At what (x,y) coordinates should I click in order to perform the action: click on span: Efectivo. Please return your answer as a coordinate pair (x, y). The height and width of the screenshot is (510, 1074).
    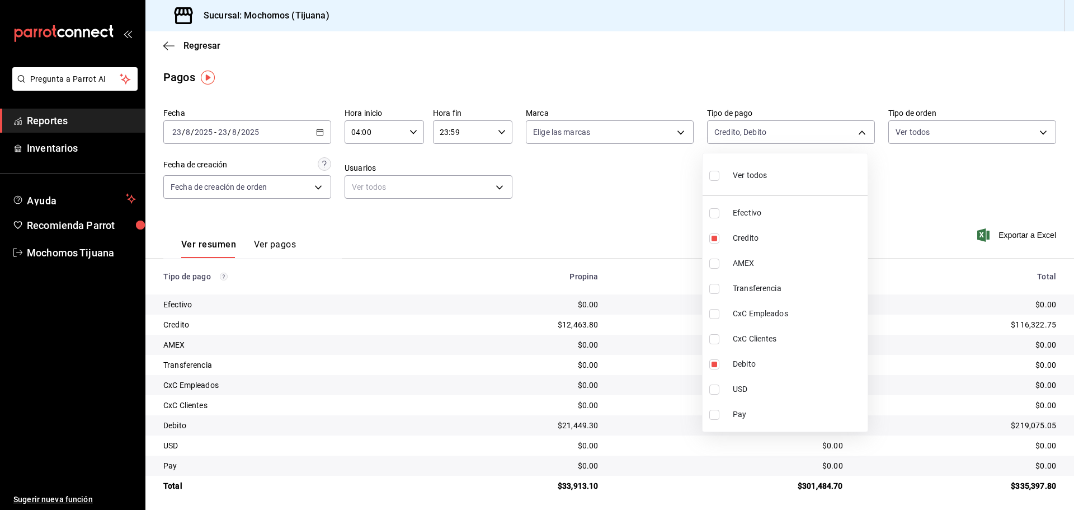
    Looking at the image, I should click on (798, 213).